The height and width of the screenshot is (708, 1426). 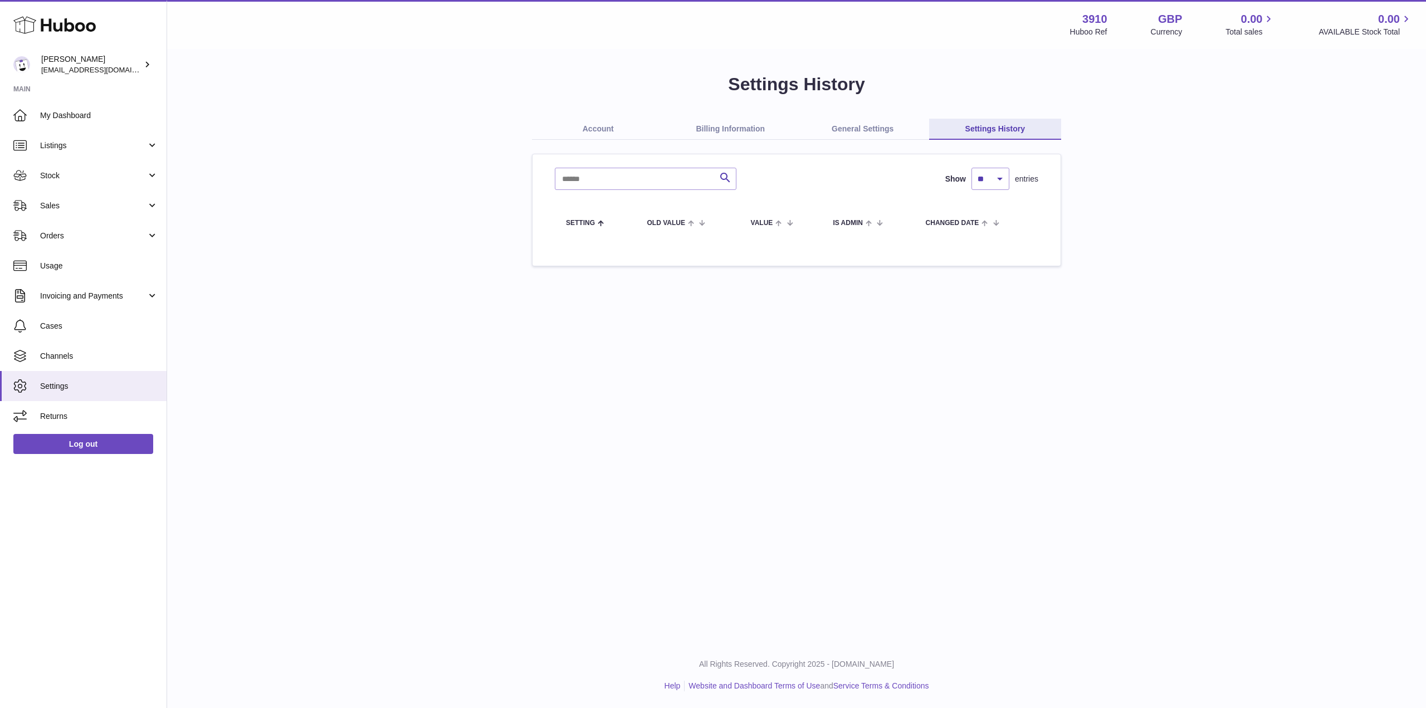 What do you see at coordinates (796, 84) in the screenshot?
I see `h1: Settings History` at bounding box center [796, 84].